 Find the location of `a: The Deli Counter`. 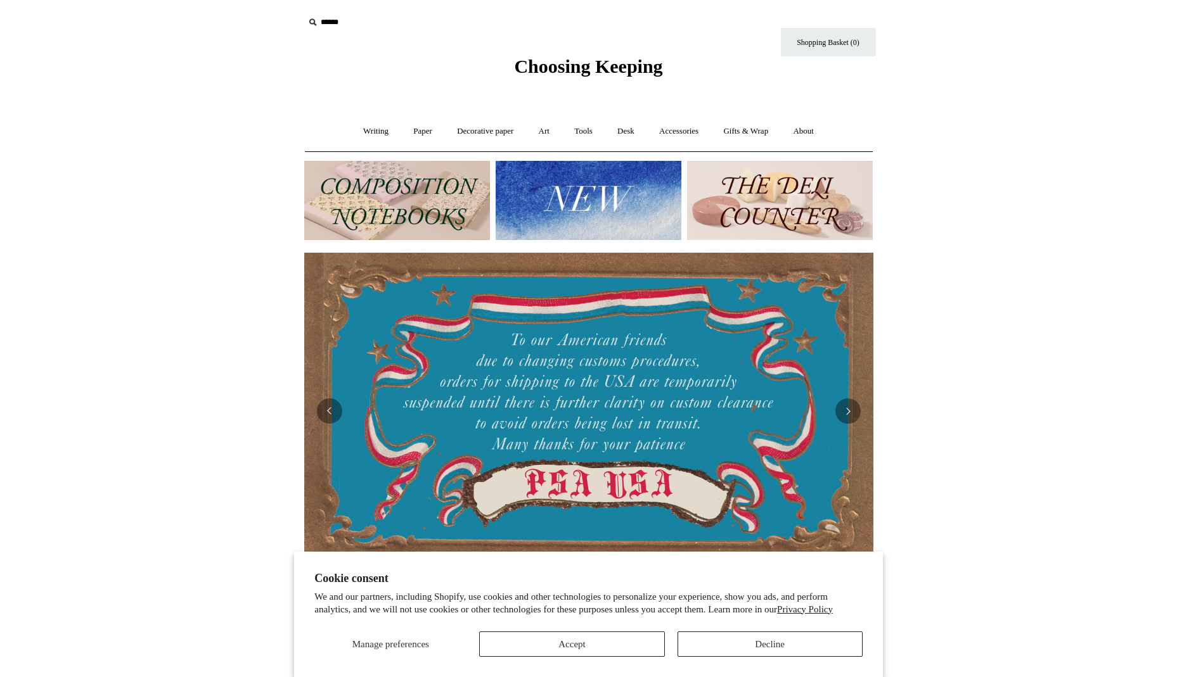

a: The Deli Counter is located at coordinates (779, 200).